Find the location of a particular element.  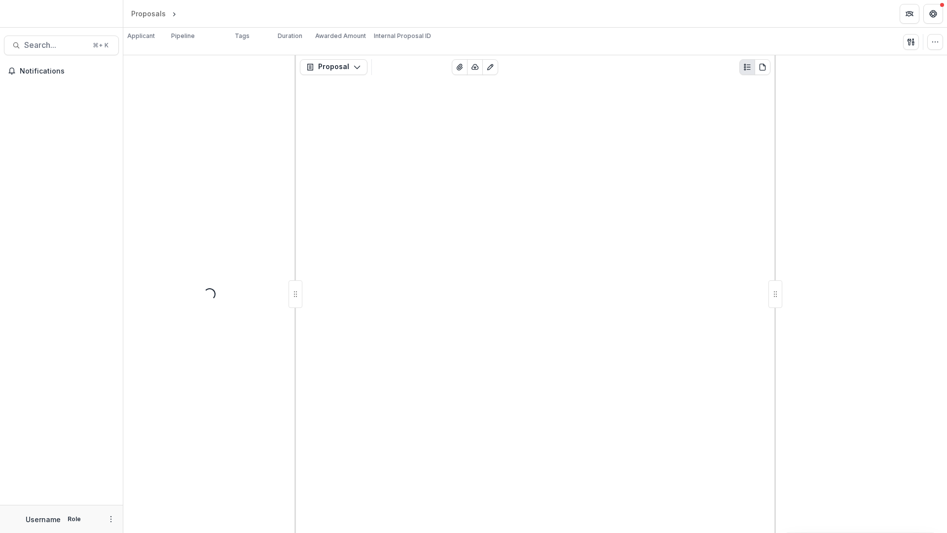

p: Awarded Amount is located at coordinates (340, 36).